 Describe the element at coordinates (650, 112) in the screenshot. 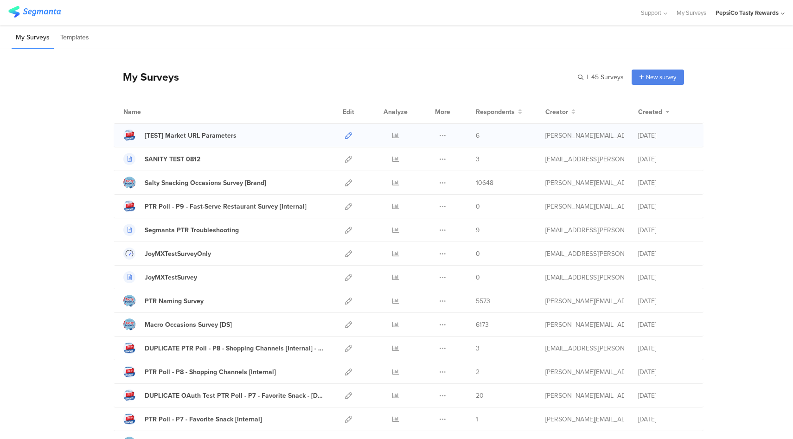

I see `span: Created` at that location.